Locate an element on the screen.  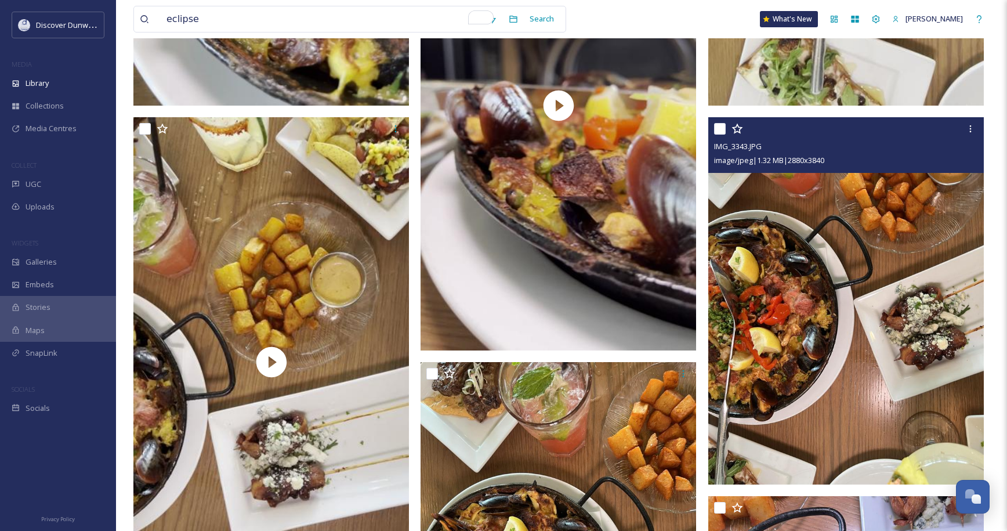
div: What's New is located at coordinates (789, 19).